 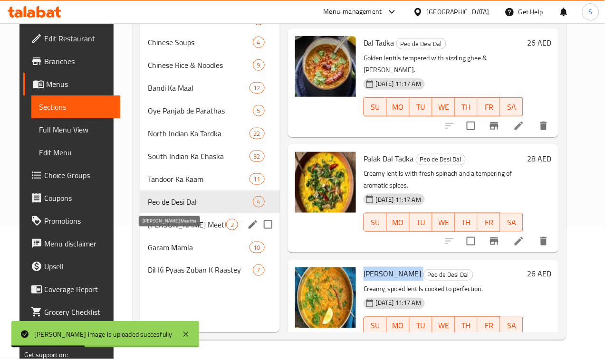 I want to click on span: Promotions, so click(x=78, y=221).